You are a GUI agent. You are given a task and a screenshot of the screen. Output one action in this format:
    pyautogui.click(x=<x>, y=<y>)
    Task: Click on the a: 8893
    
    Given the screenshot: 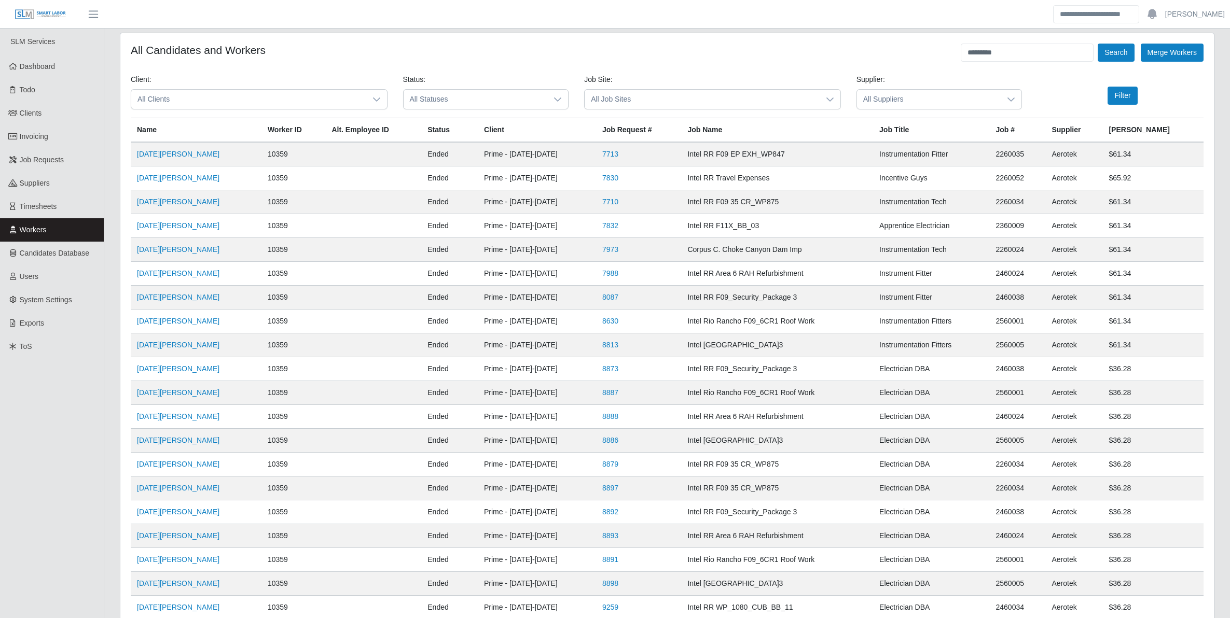 What is the action you would take?
    pyautogui.click(x=610, y=536)
    